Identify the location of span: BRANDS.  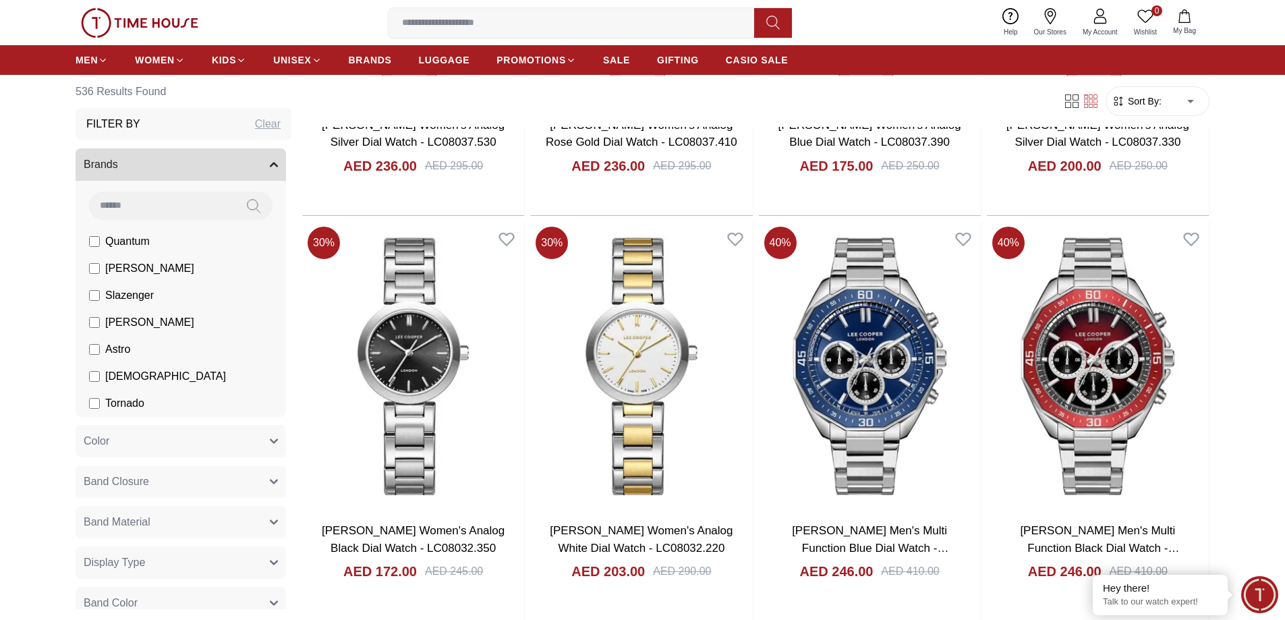
(370, 60).